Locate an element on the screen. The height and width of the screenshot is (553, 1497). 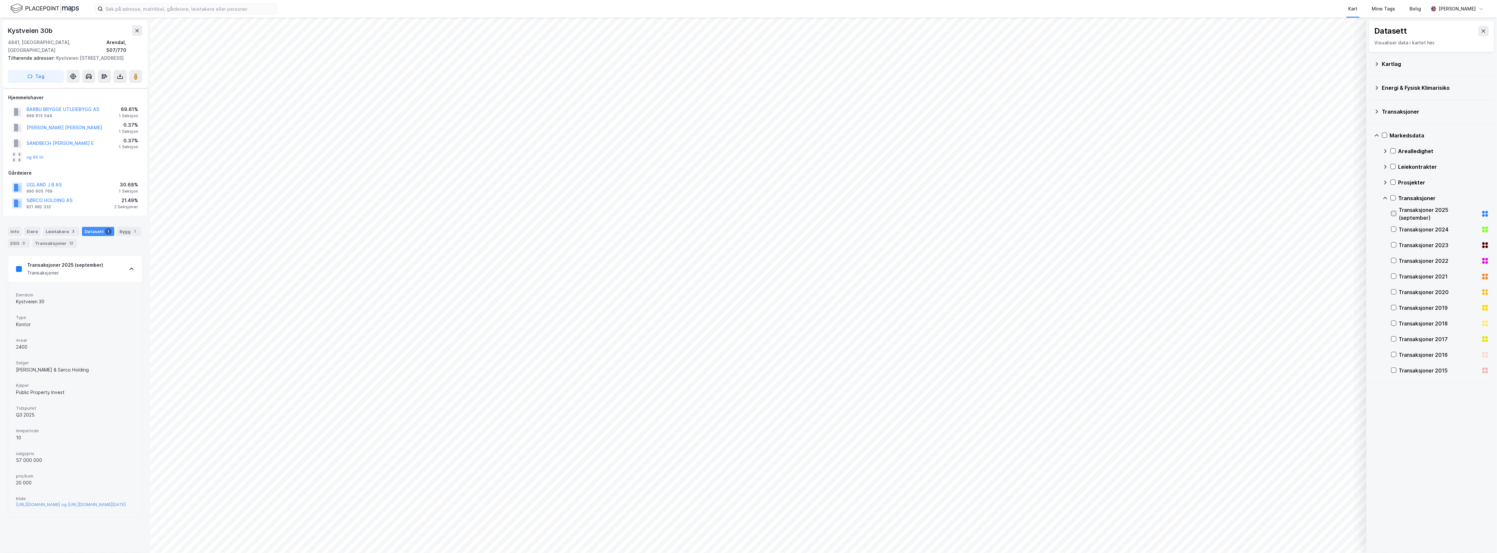
span: Kjøper is located at coordinates (75, 385).